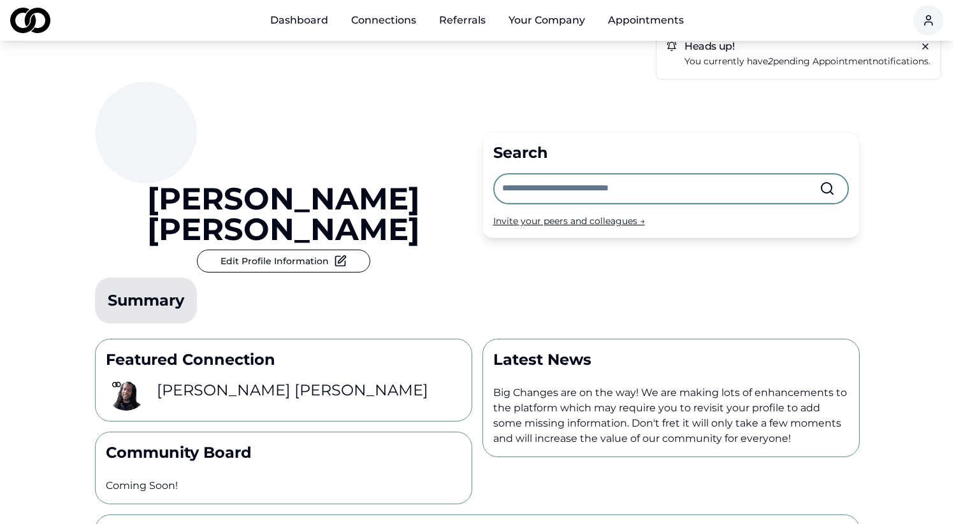  Describe the element at coordinates (30, 20) in the screenshot. I see `img: logo` at that location.